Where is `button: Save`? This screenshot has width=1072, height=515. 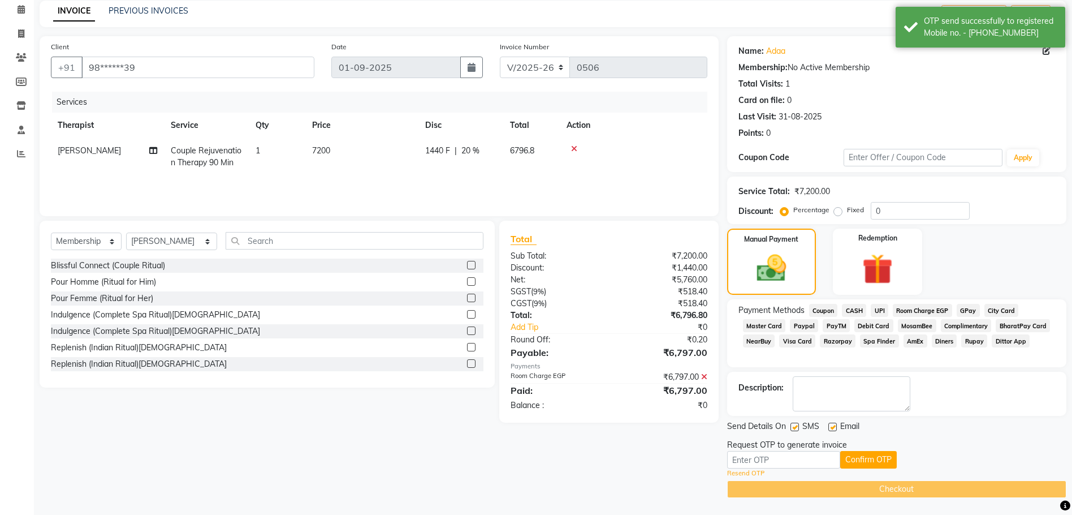
button: Save is located at coordinates (1031, 14).